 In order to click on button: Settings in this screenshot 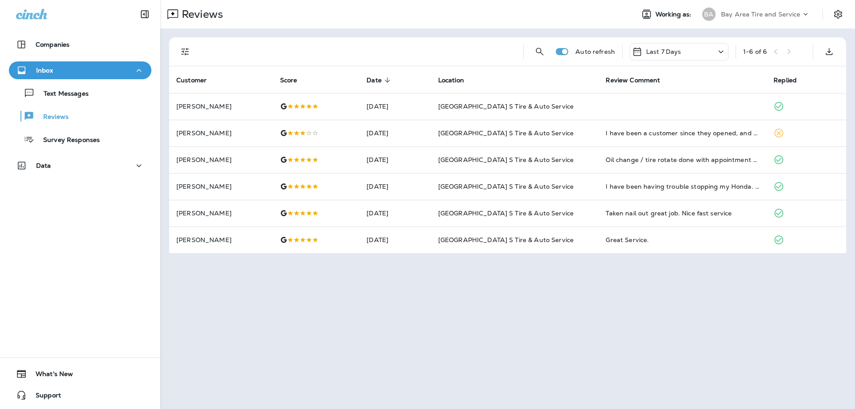, I will do `click(838, 14)`.